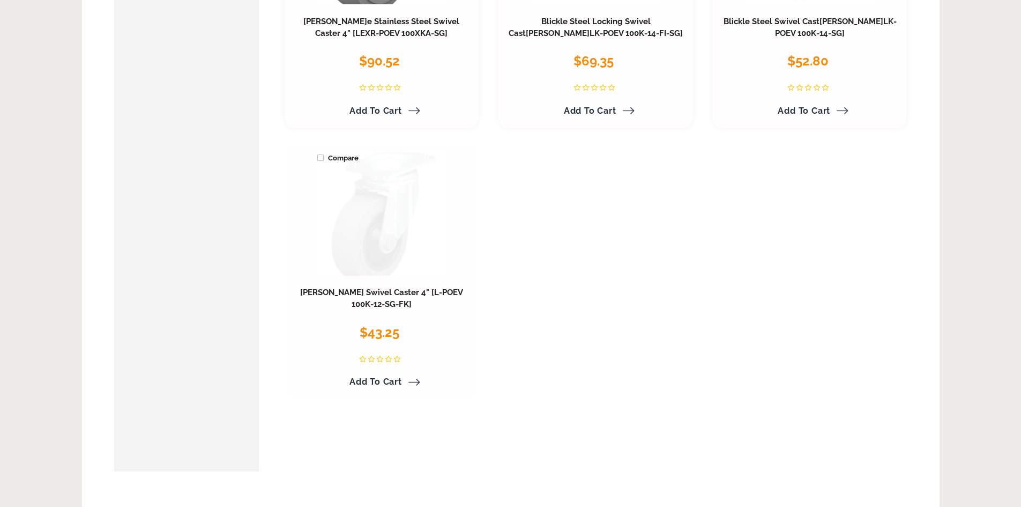 The height and width of the screenshot is (507, 1021). I want to click on span: $90.52, so click(380, 61).